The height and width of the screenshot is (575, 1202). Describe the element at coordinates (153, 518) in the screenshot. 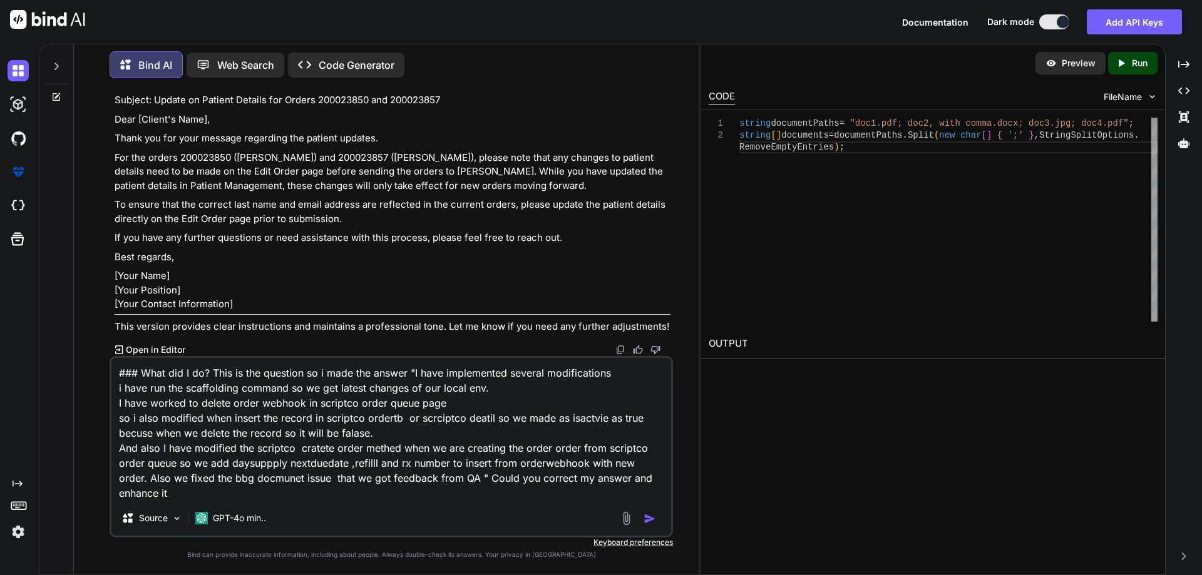

I see `p: Source` at that location.